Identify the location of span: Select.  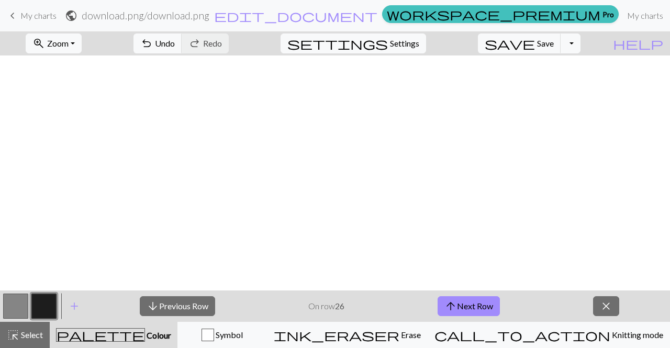
(31, 334).